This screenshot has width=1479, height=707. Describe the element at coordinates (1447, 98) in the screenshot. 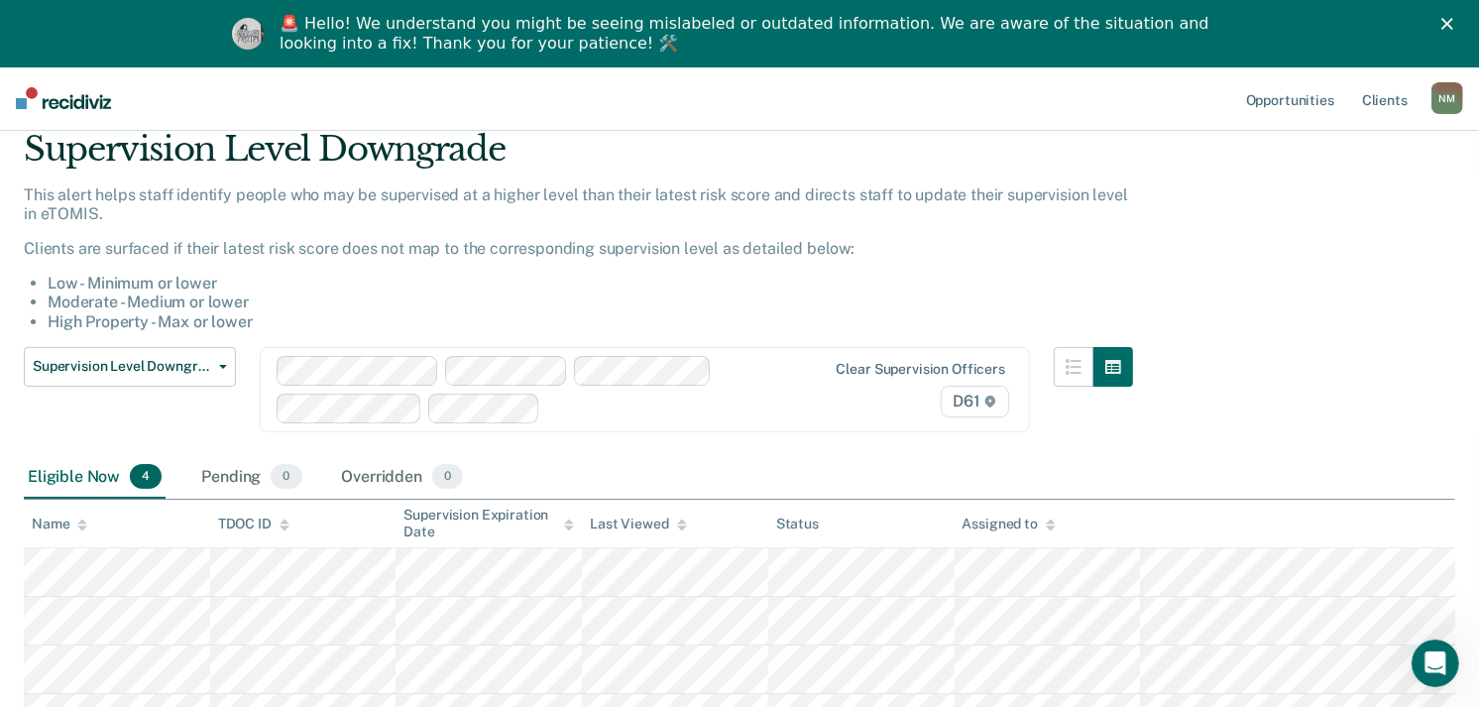

I see `button: NM` at that location.